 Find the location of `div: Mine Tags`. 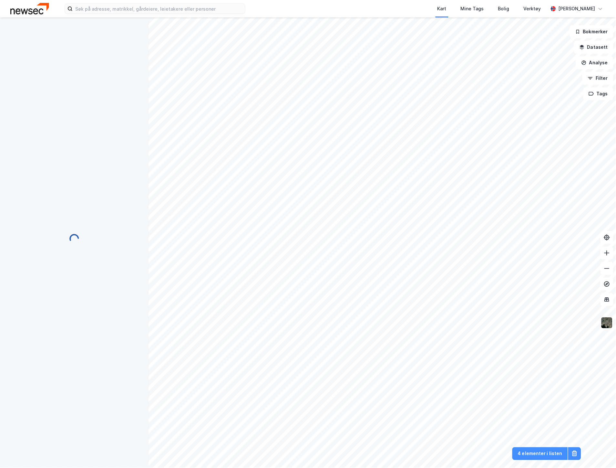

div: Mine Tags is located at coordinates (473, 9).